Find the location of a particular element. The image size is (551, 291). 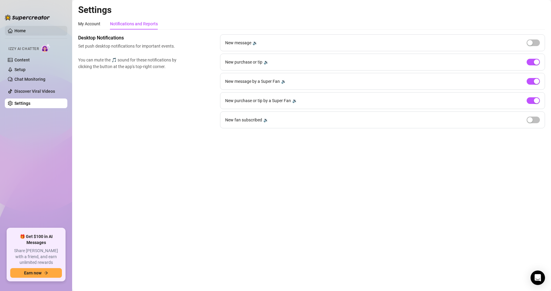

a: Chat Monitoring is located at coordinates (30, 79).